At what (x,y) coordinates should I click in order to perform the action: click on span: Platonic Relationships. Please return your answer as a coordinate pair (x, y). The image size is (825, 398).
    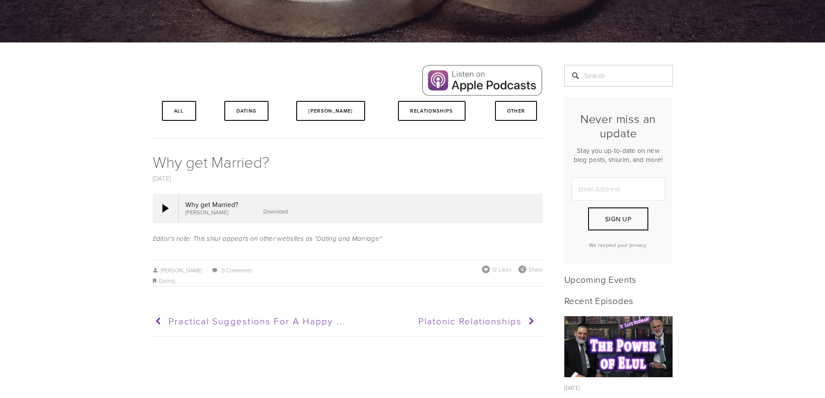
    Looking at the image, I should click on (470, 320).